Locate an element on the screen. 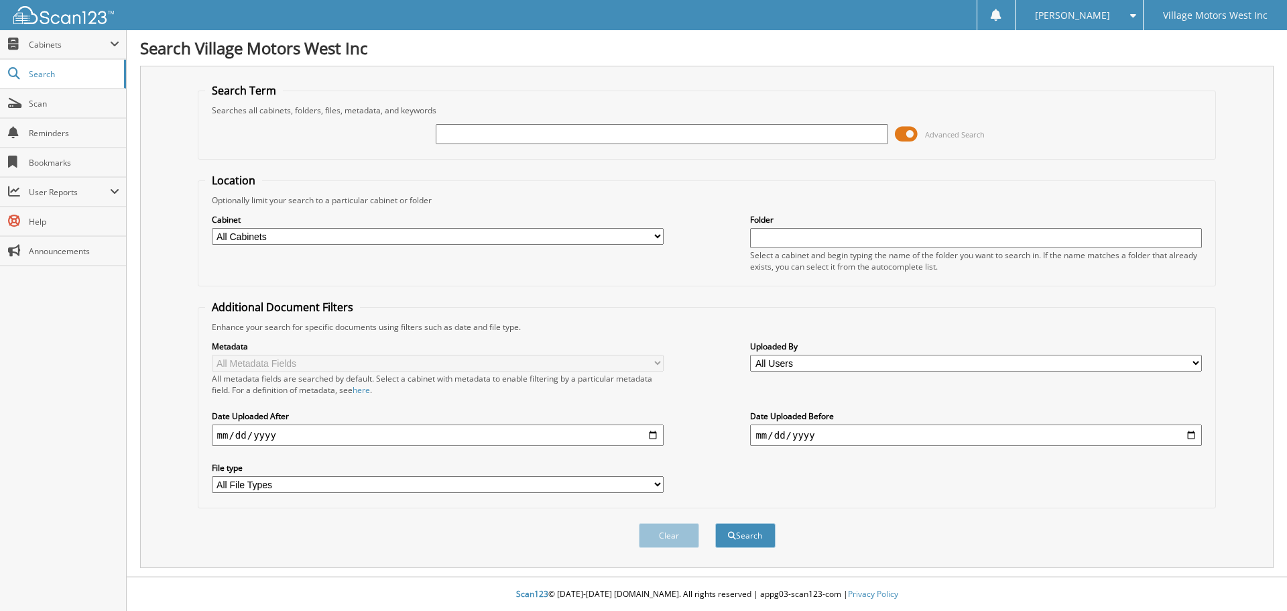 Image resolution: width=1287 pixels, height=611 pixels. div: Optionally limit your search to a particular cabinet or folder is located at coordinates (707, 200).